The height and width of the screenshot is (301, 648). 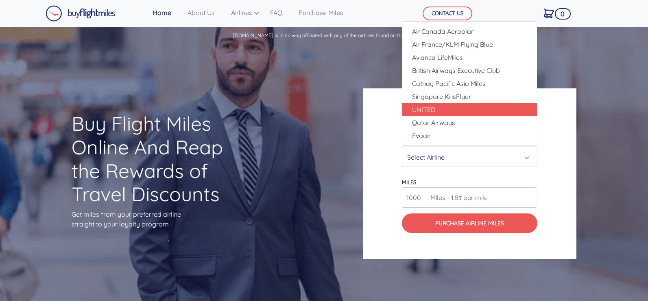 What do you see at coordinates (201, 13) in the screenshot?
I see `a: About Us` at bounding box center [201, 13].